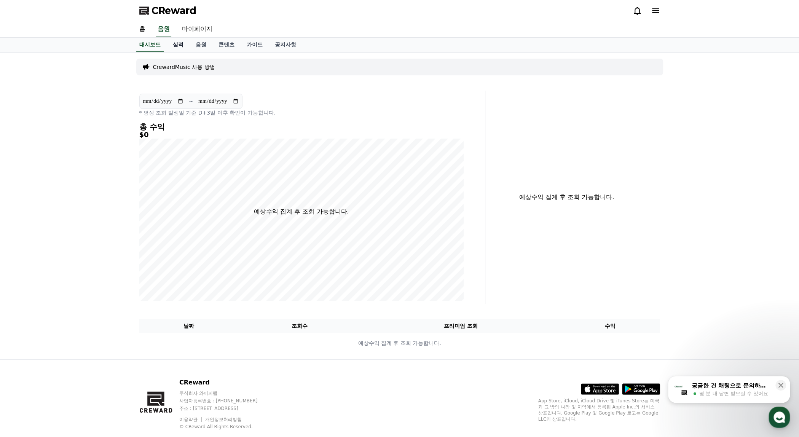  What do you see at coordinates (189, 326) in the screenshot?
I see `th: 날짜` at bounding box center [189, 326].